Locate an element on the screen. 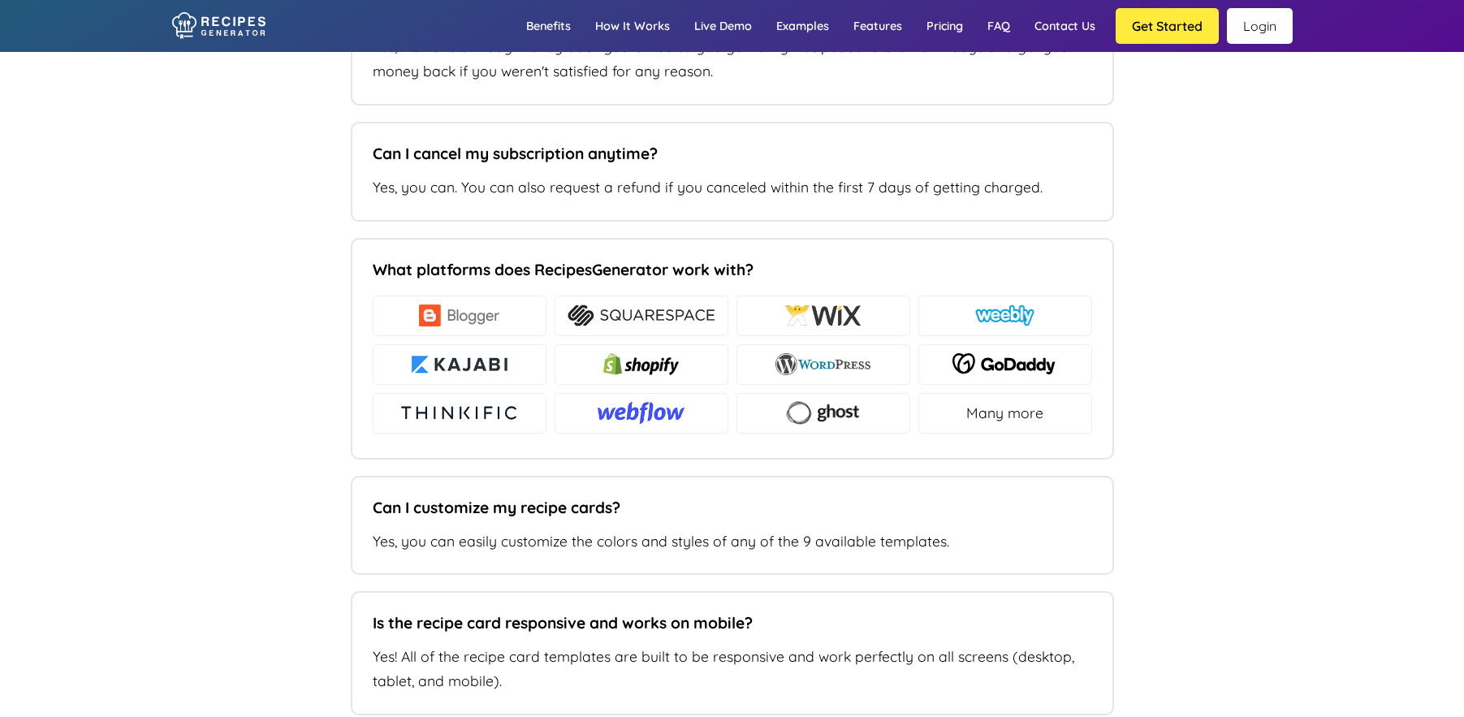  img: platform-kajabi.png is located at coordinates (460, 364).